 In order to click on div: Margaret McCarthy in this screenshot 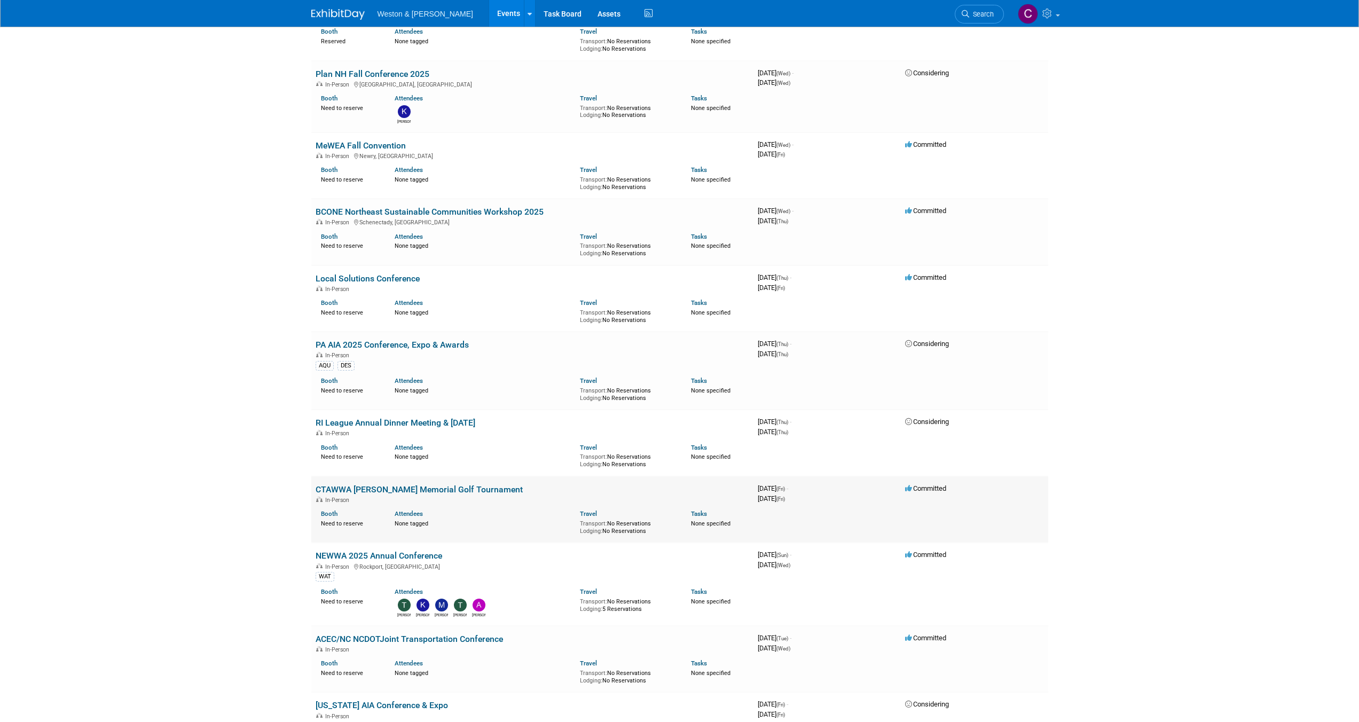, I will do `click(441, 614)`.